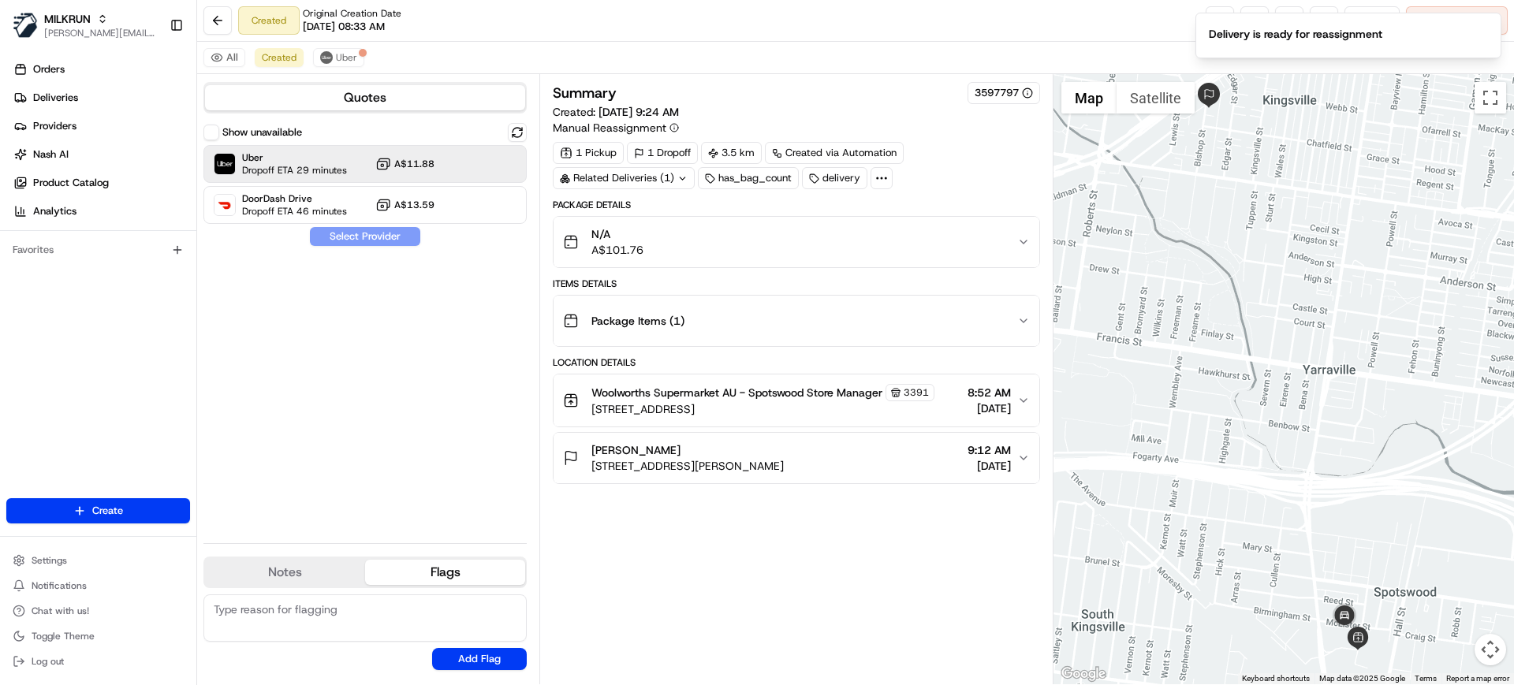 This screenshot has height=685, width=1514. Describe the element at coordinates (285, 572) in the screenshot. I see `button: Notes` at that location.